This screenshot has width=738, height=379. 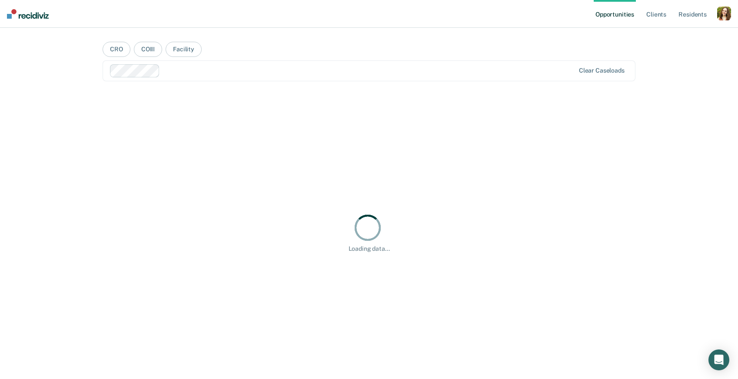 I want to click on div: Loading data..., so click(x=369, y=249).